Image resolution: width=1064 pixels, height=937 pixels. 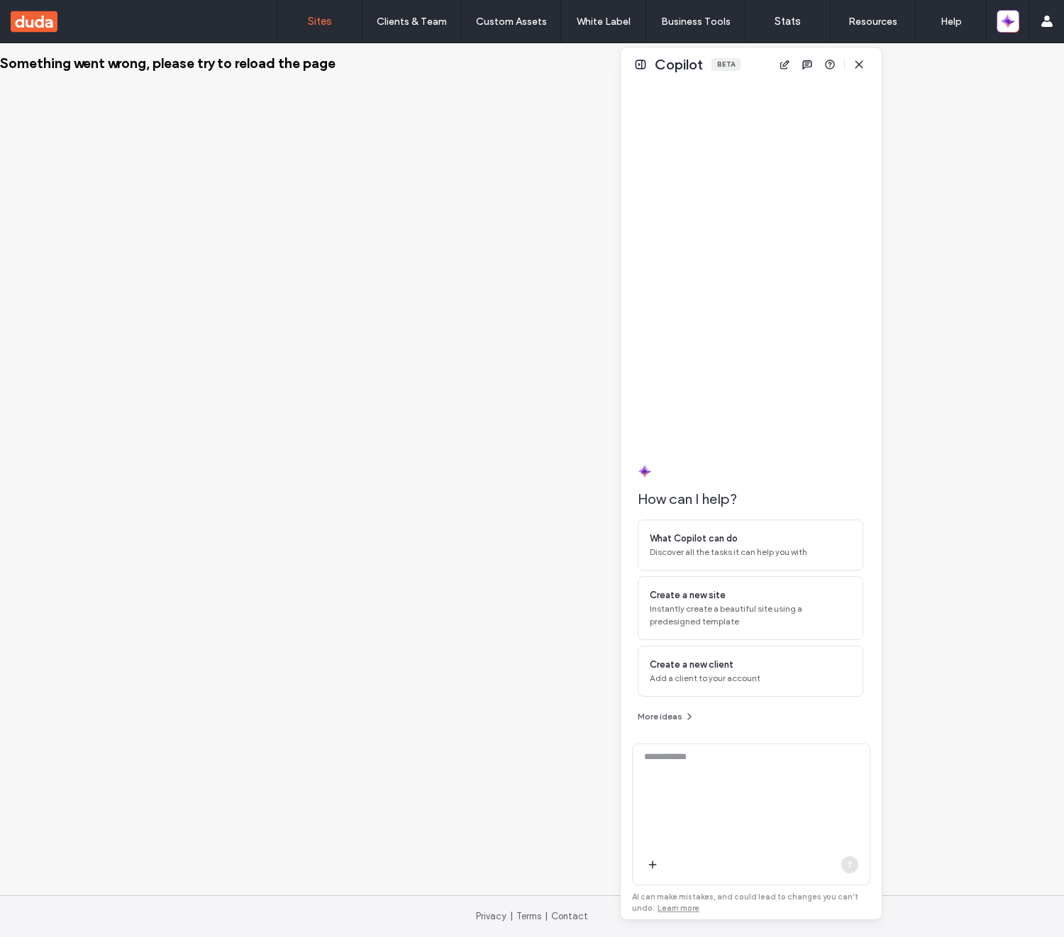 What do you see at coordinates (666, 717) in the screenshot?
I see `button: More ideas` at bounding box center [666, 717].